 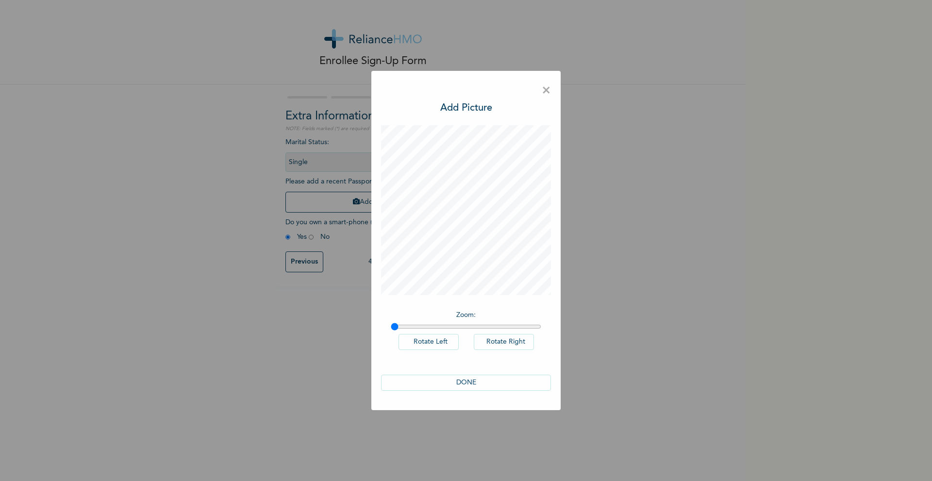 What do you see at coordinates (504, 342) in the screenshot?
I see `button: Rotate Right` at bounding box center [504, 342].